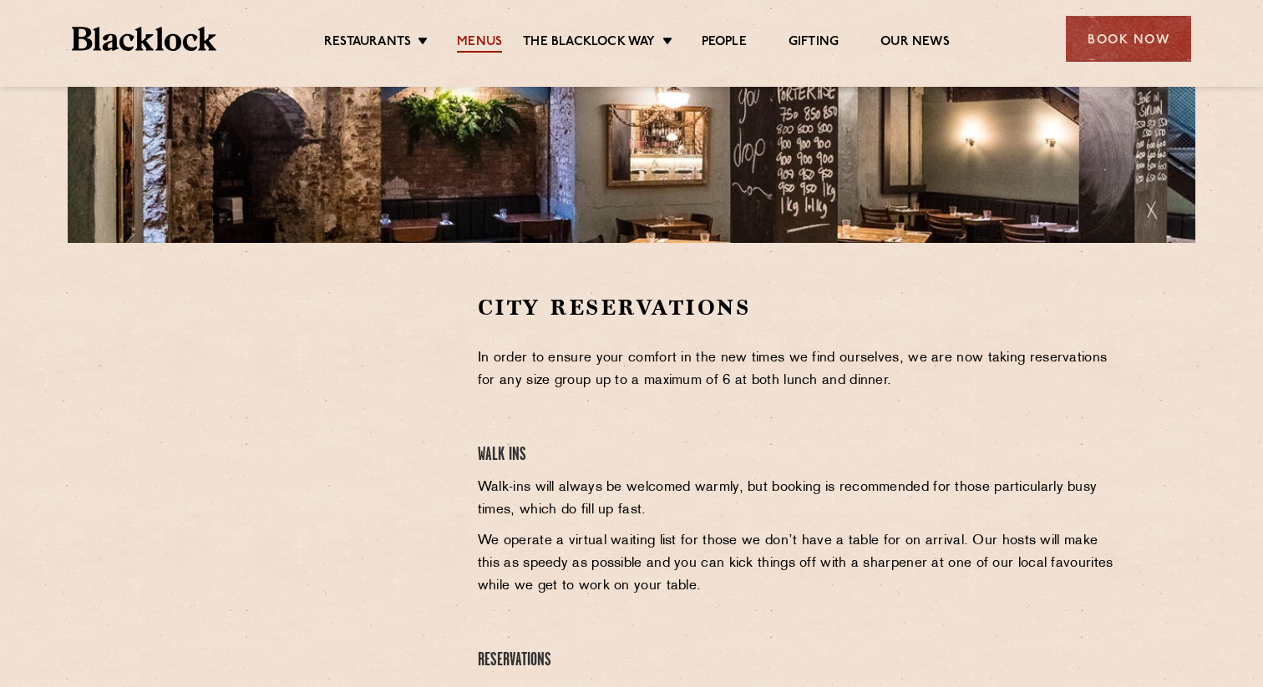 This screenshot has width=1263, height=687. Describe the element at coordinates (144, 38) in the screenshot. I see `img: BL_Textured_Logo-footer-cropped.svg` at that location.